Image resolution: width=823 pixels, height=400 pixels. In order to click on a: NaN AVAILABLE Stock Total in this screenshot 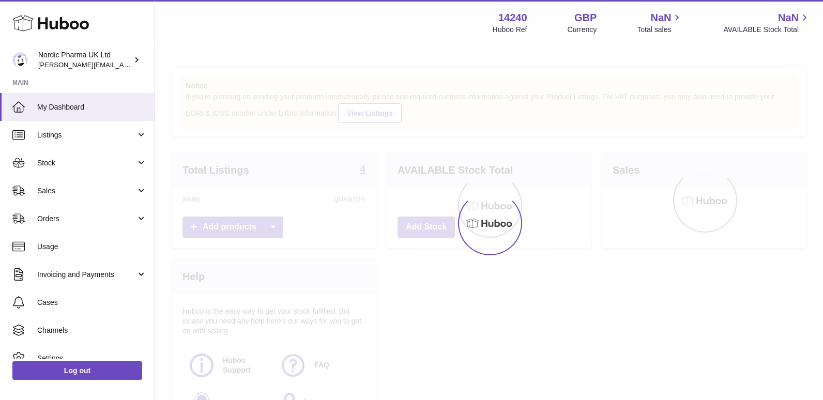, I will do `click(767, 23)`.